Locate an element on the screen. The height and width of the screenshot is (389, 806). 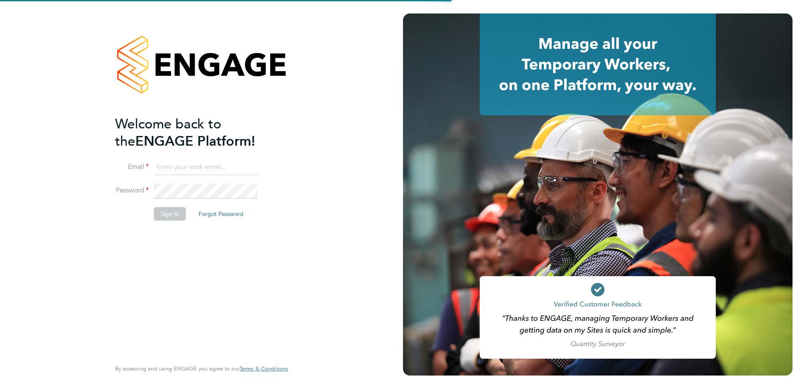
span: By accessing and using ENGAGE you agree to our is located at coordinates (201, 369).